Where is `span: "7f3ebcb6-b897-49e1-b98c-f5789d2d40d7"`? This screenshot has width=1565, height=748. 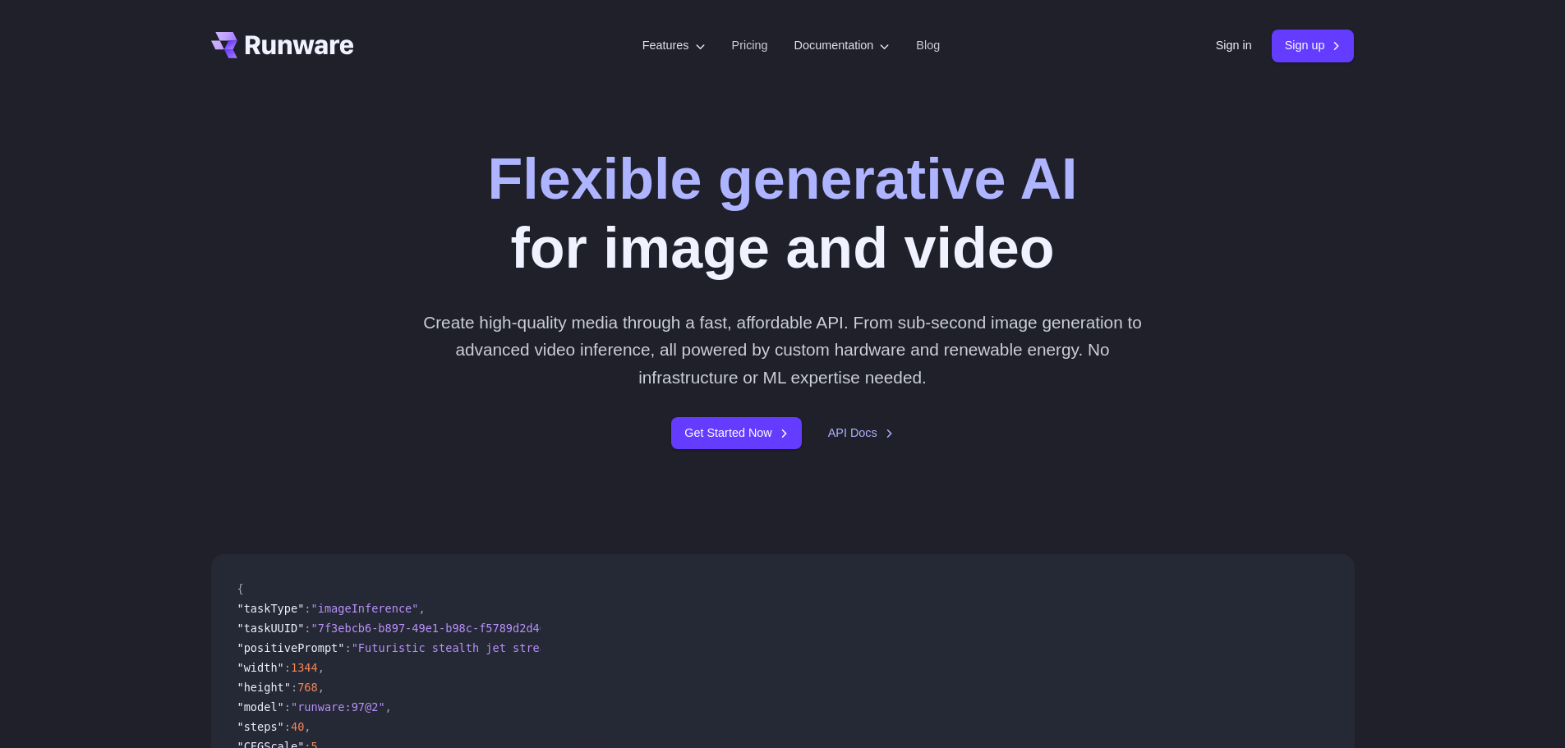
span: "7f3ebcb6-b897-49e1-b98c-f5789d2d40d7" is located at coordinates (439, 628).